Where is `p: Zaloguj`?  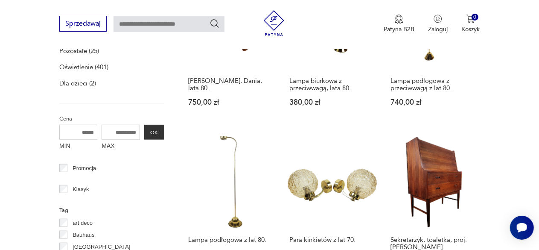 p: Zaloguj is located at coordinates (438, 29).